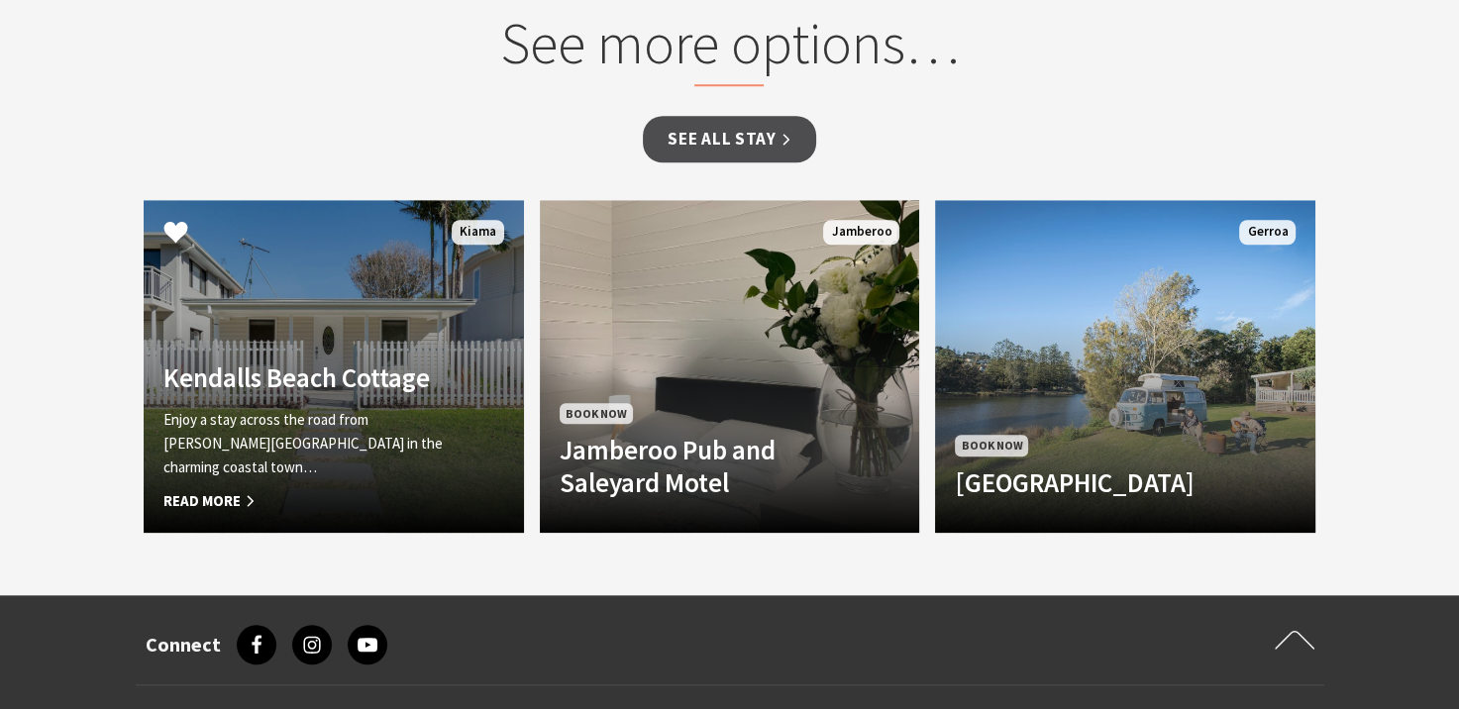 The image size is (1459, 709). What do you see at coordinates (175, 234) in the screenshot?
I see `button: Click to Favourite Kendalls Beach Cottage` at bounding box center [175, 234].